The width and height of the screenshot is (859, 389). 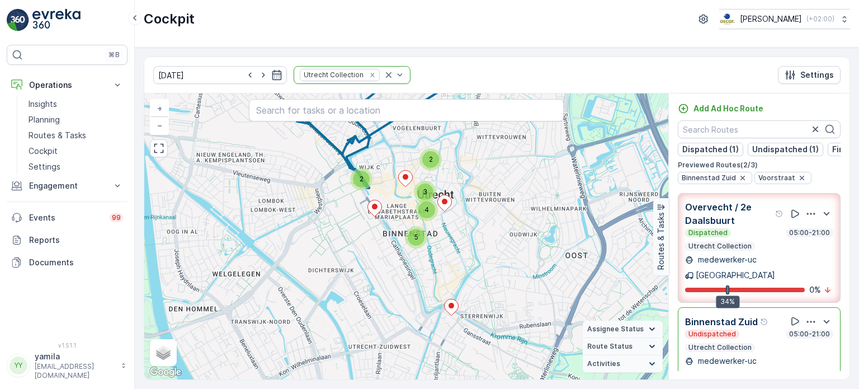 I want to click on div: Utrecht Collection, so click(x=333, y=74).